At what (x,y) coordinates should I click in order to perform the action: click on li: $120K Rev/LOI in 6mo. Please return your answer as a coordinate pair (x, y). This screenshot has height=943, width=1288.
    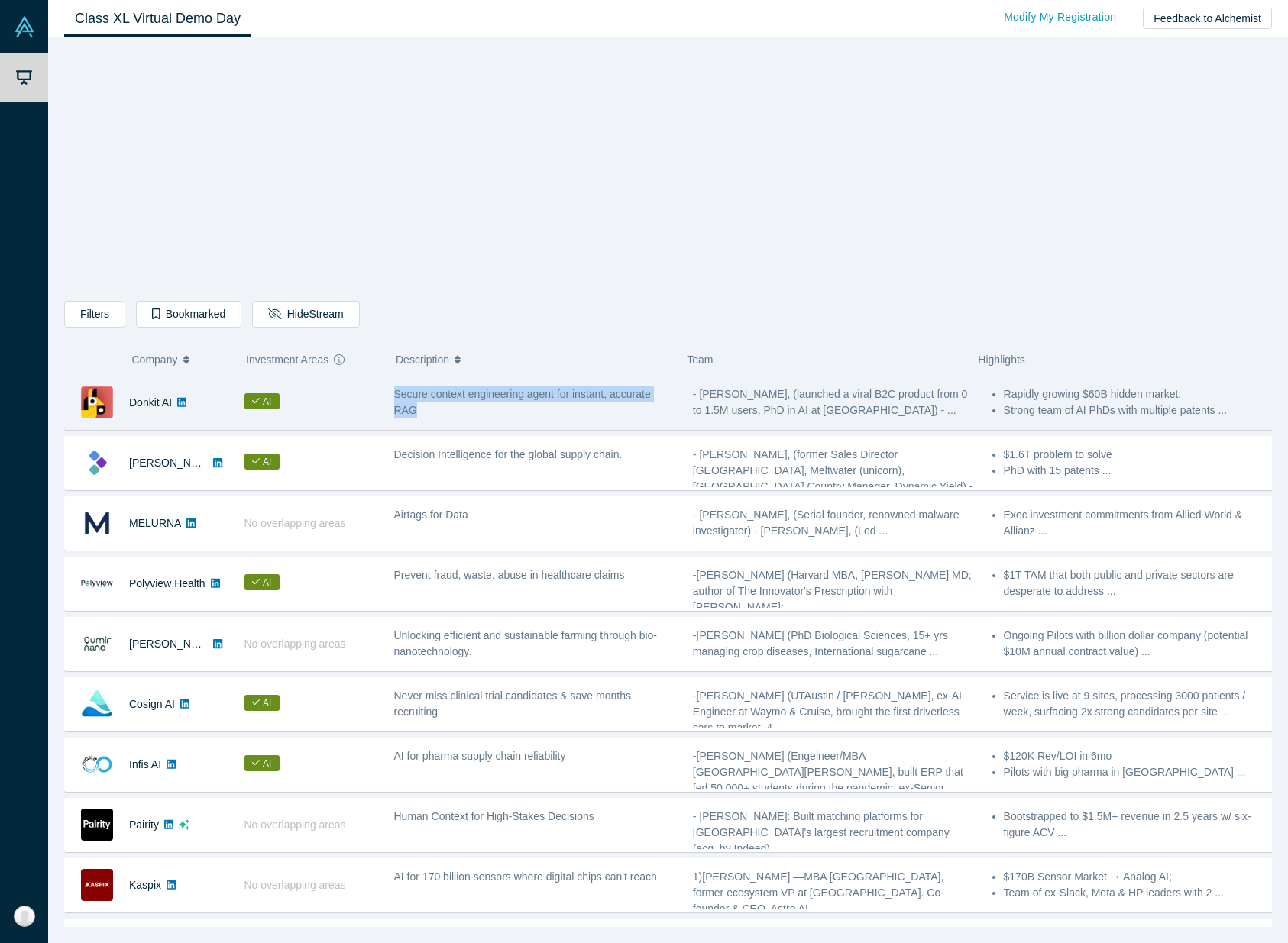
    Looking at the image, I should click on (1140, 756).